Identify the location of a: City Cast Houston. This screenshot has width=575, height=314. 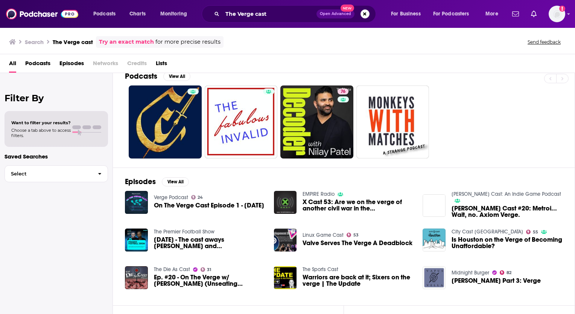
(487, 231).